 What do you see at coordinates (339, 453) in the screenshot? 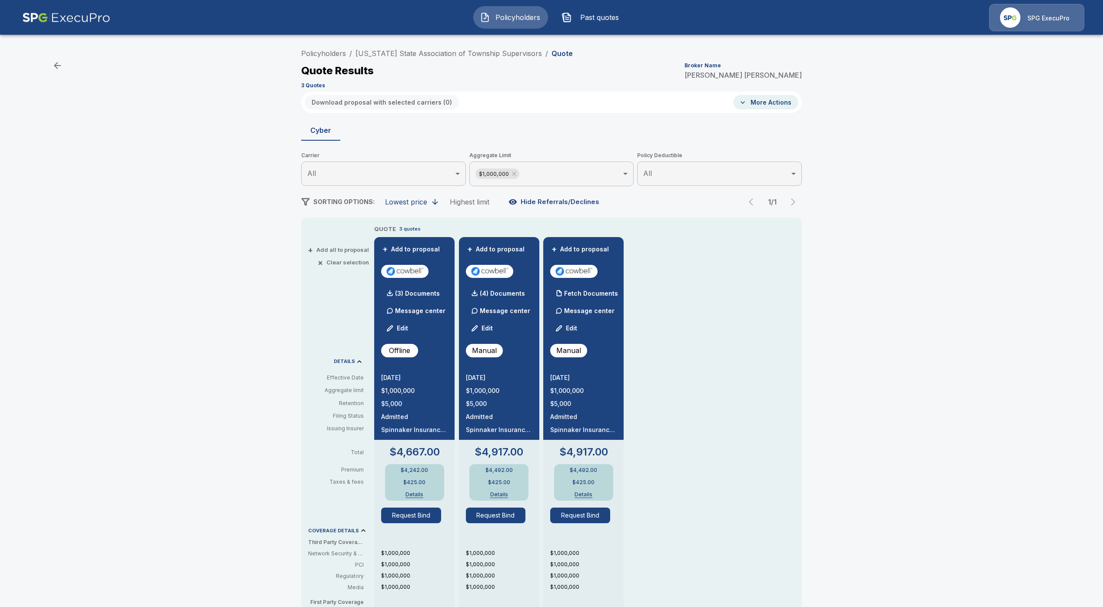
I see `p: Total` at bounding box center [339, 453].